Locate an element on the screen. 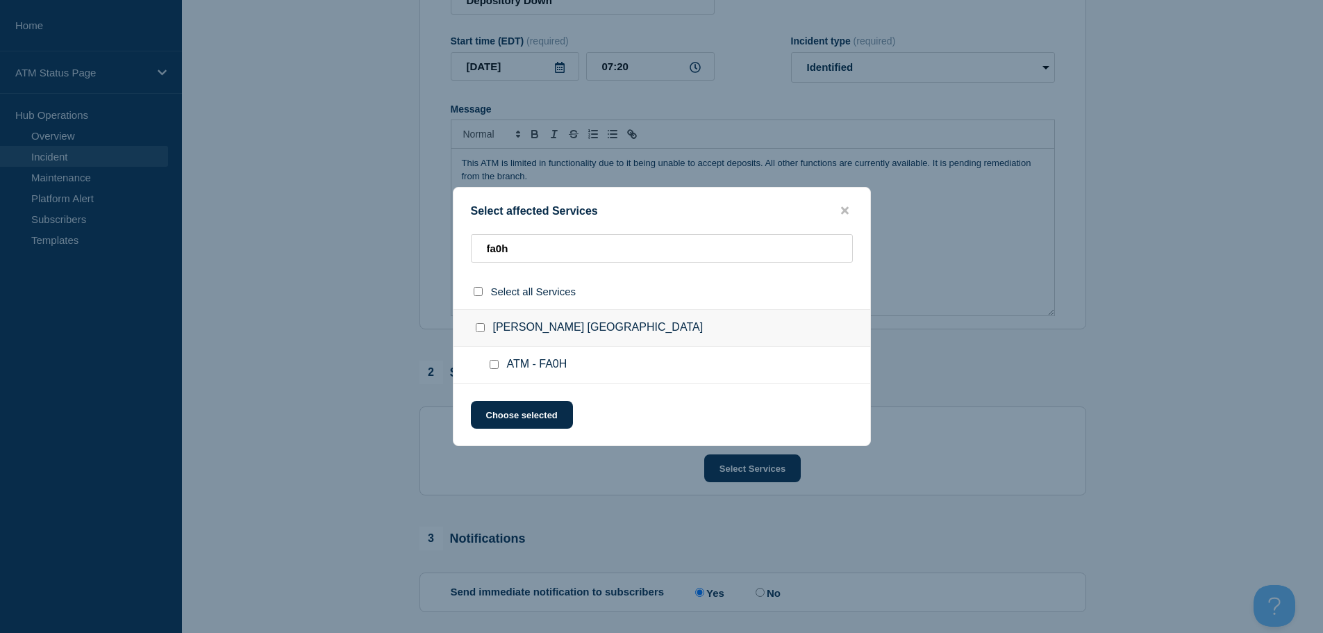 The width and height of the screenshot is (1323, 633). button: close button is located at coordinates (845, 210).